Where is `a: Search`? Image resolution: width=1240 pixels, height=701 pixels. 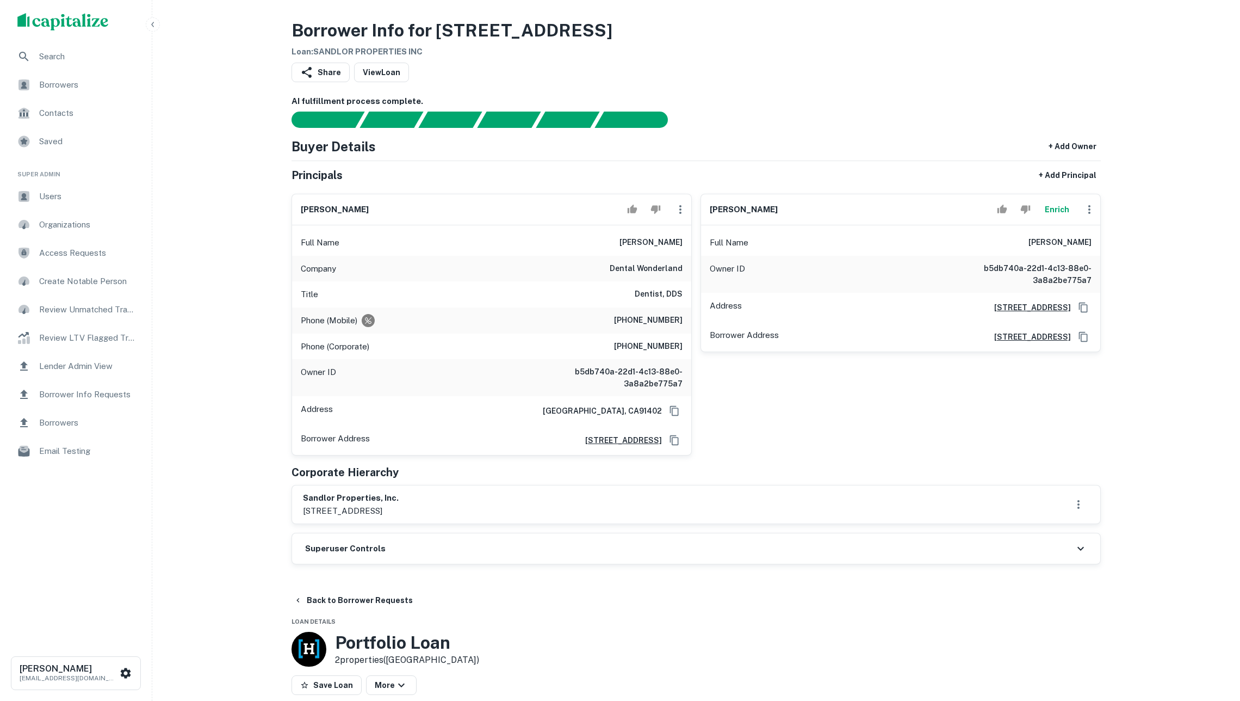 a: Search is located at coordinates (76, 57).